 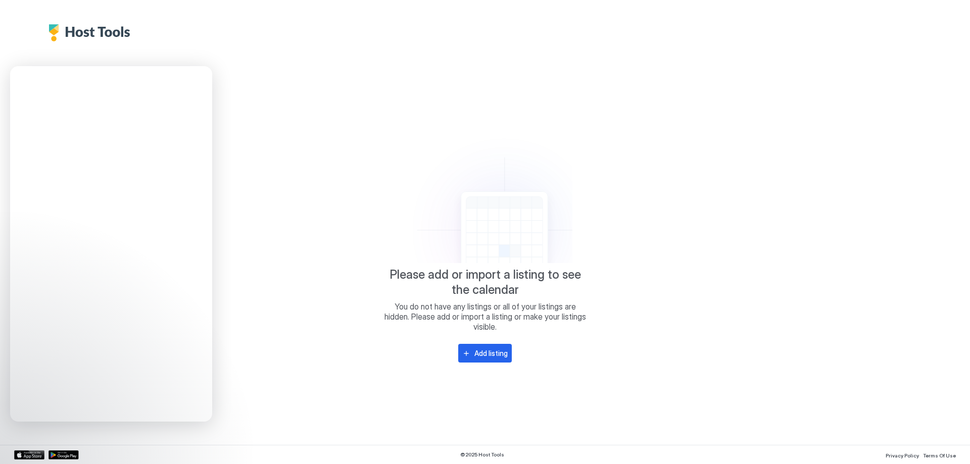 What do you see at coordinates (482, 455) in the screenshot?
I see `span: © 2025 Host Tools` at bounding box center [482, 455].